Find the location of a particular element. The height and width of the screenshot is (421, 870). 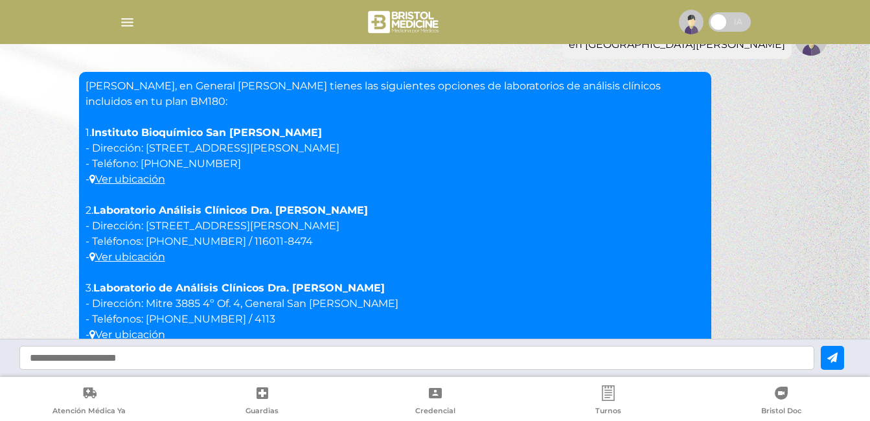

a: Credencial is located at coordinates (435, 402).